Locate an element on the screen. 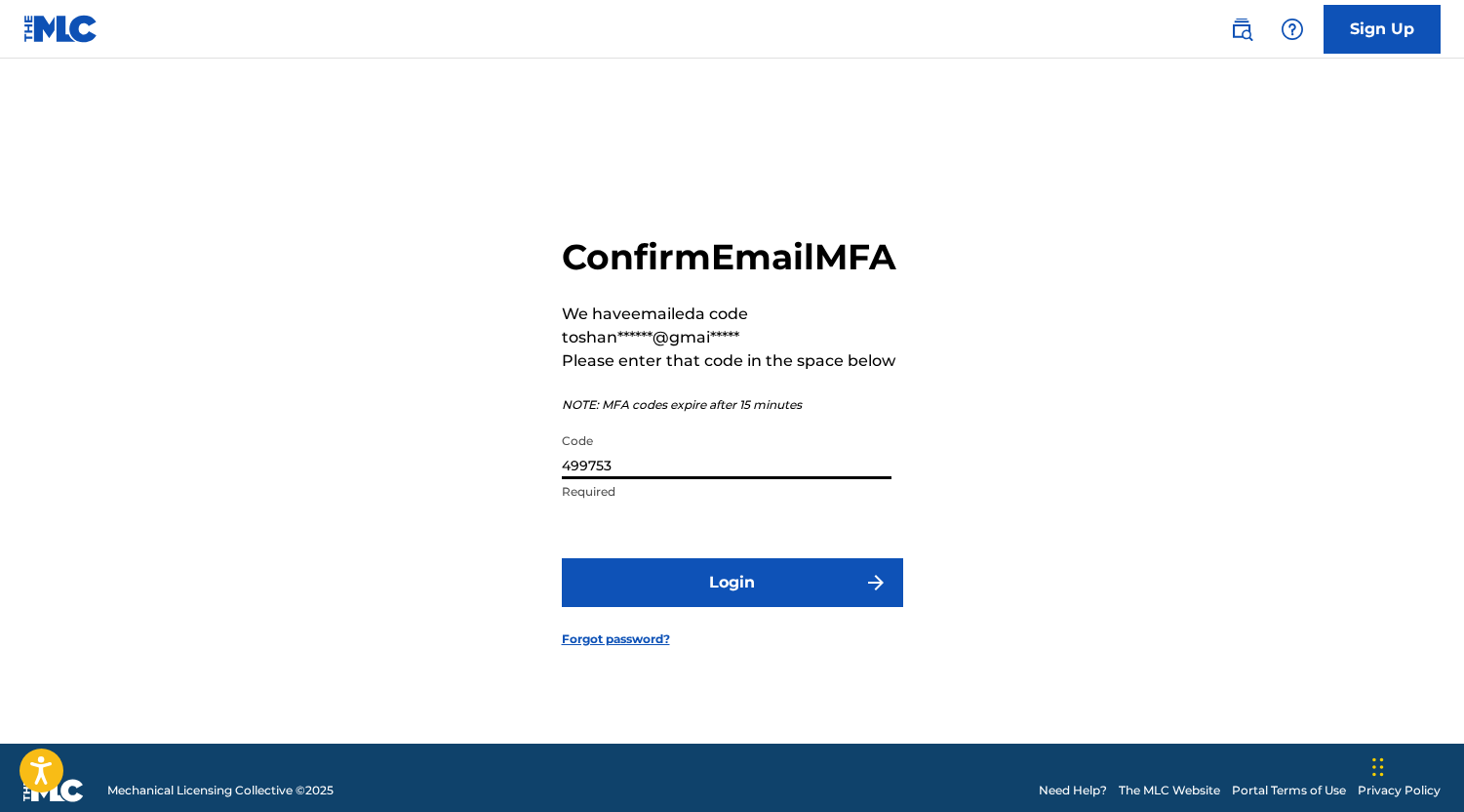 The height and width of the screenshot is (812, 1464). button: Login is located at coordinates (732, 582).